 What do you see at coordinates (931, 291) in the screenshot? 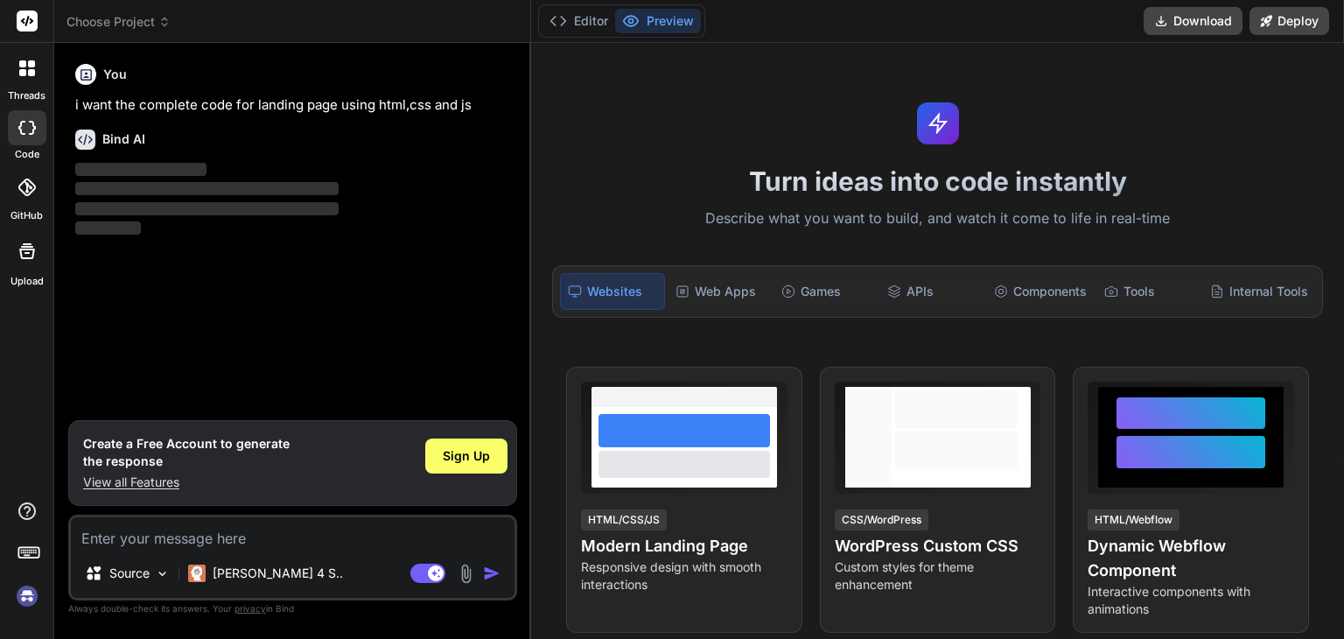
I see `div: APIs` at bounding box center [931, 291].